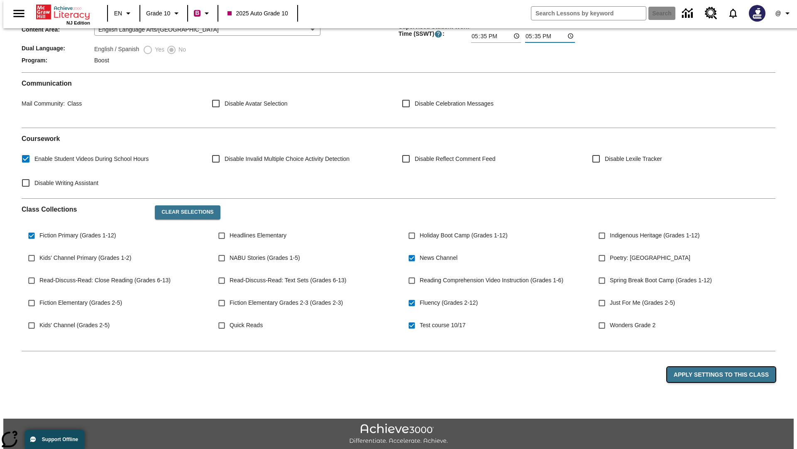 This screenshot has height=449, width=797. What do you see at coordinates (287, 159) in the screenshot?
I see `span: Disable Invalid Multiple Choice Activity Detection` at bounding box center [287, 159].